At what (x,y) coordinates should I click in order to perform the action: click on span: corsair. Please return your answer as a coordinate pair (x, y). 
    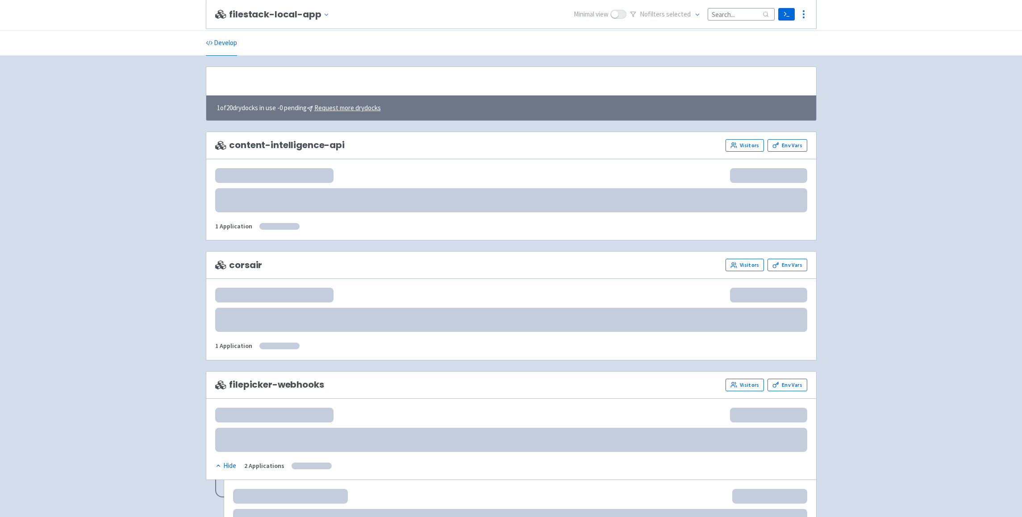
    Looking at the image, I should click on (239, 265).